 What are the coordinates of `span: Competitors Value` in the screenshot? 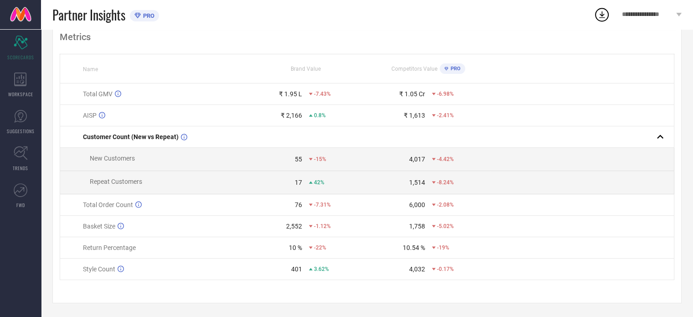 It's located at (414, 69).